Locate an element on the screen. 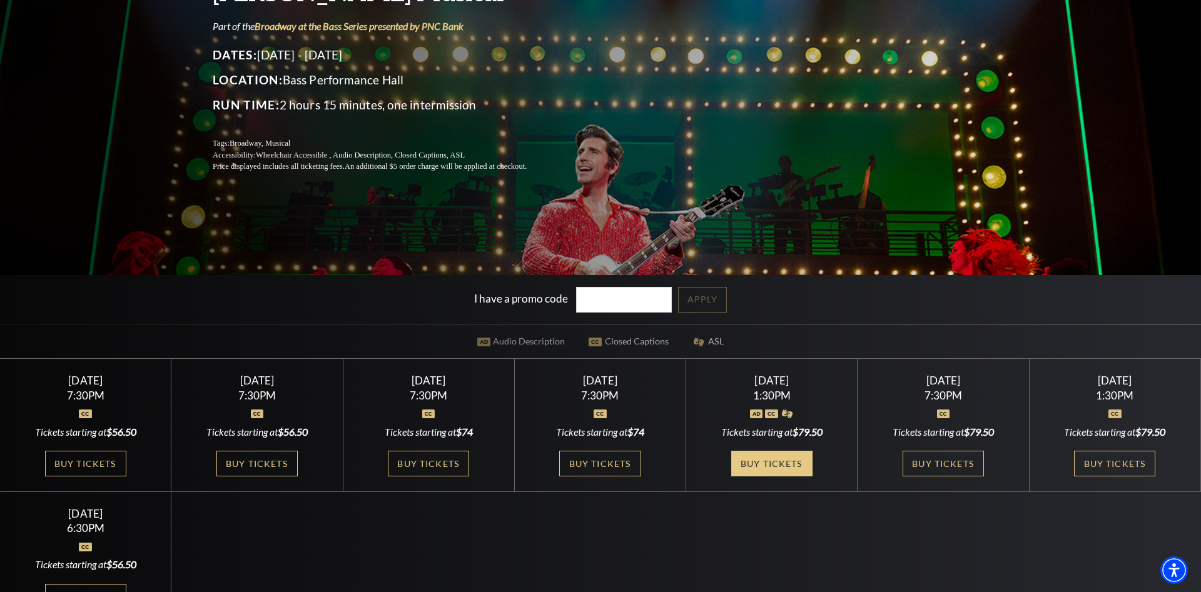 The height and width of the screenshot is (592, 1201). p: Bass Performance Hall is located at coordinates (385, 80).